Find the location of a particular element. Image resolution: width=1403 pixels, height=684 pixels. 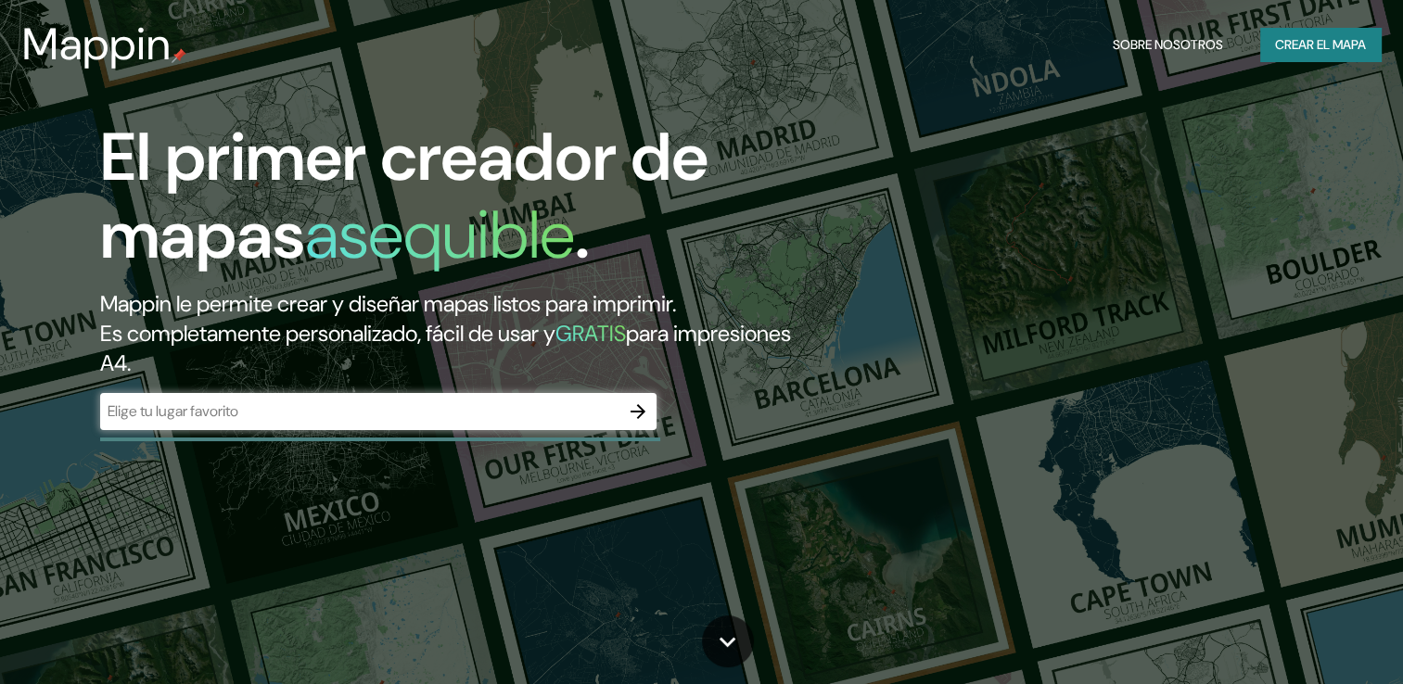

font: Sobre nosotros is located at coordinates (1167, 45).